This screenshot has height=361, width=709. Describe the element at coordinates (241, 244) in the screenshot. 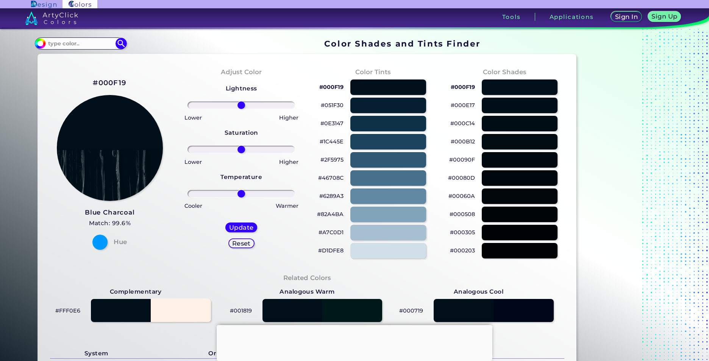

I see `h5: Reset` at that location.